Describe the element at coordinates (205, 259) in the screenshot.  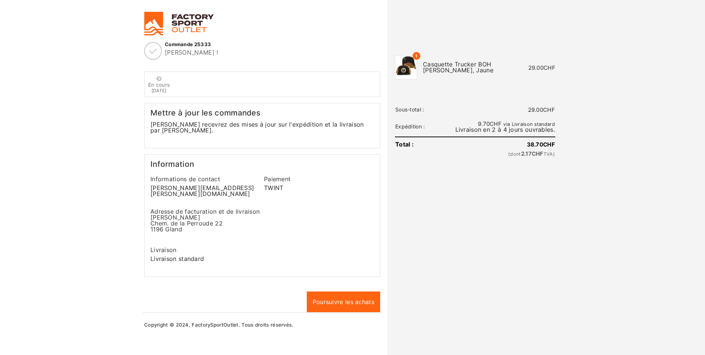
I see `p: Livraison standard` at that location.